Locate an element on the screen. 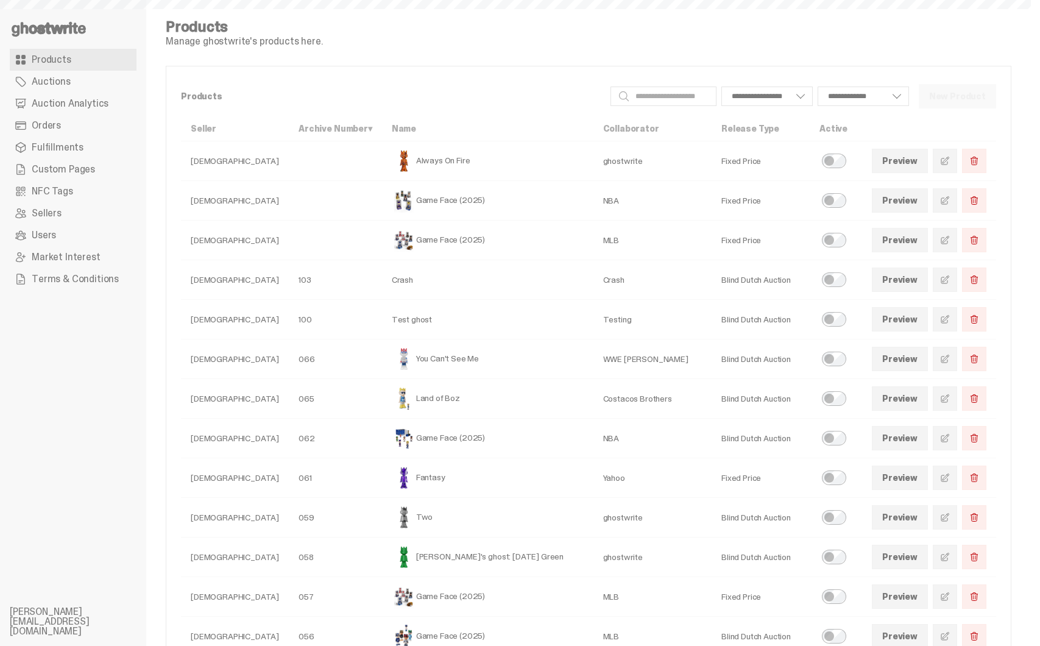 Image resolution: width=1040 pixels, height=646 pixels. span: Products is located at coordinates (51, 60).